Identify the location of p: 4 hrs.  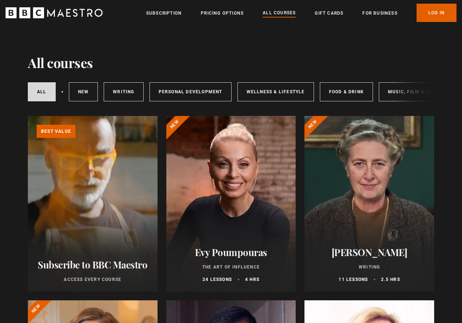
(252, 280).